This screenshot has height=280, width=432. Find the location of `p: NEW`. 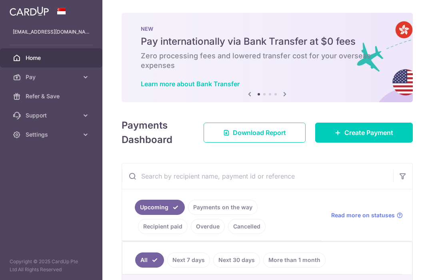

p: NEW is located at coordinates (267, 29).